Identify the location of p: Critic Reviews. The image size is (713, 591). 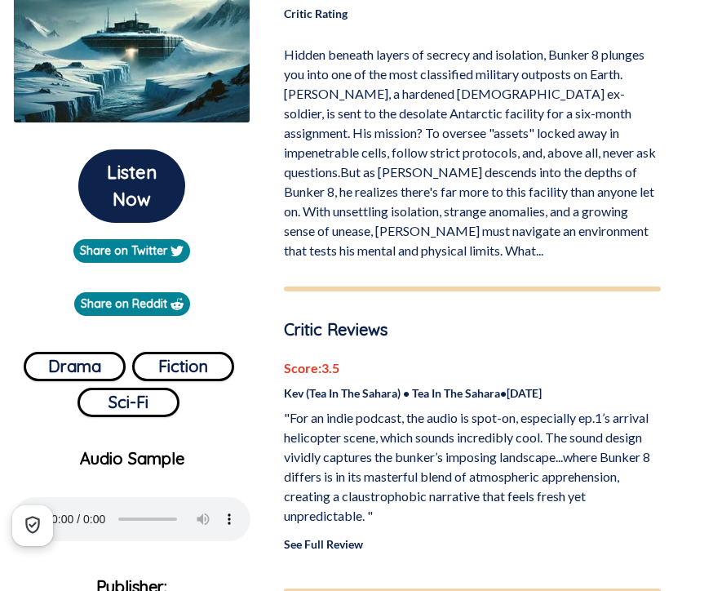
(473, 330).